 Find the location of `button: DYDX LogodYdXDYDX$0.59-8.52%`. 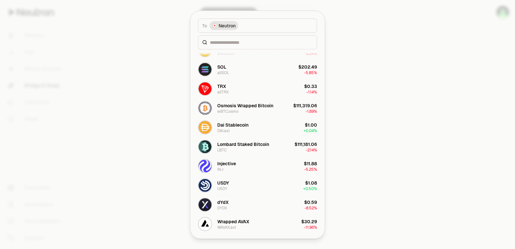

button: DYDX LogodYdXDYDX$0.59-8.52% is located at coordinates (257, 204).